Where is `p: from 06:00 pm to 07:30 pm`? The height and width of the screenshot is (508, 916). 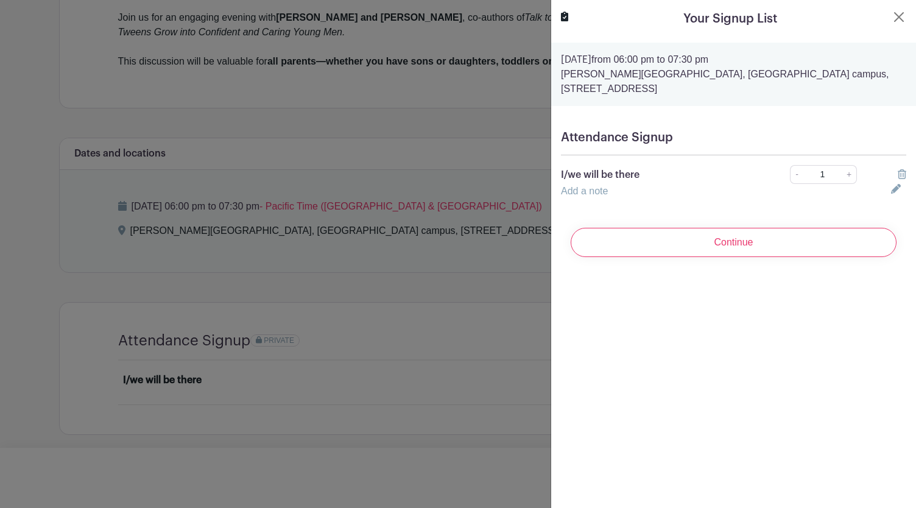
p: from 06:00 pm to 07:30 pm is located at coordinates (734, 60).